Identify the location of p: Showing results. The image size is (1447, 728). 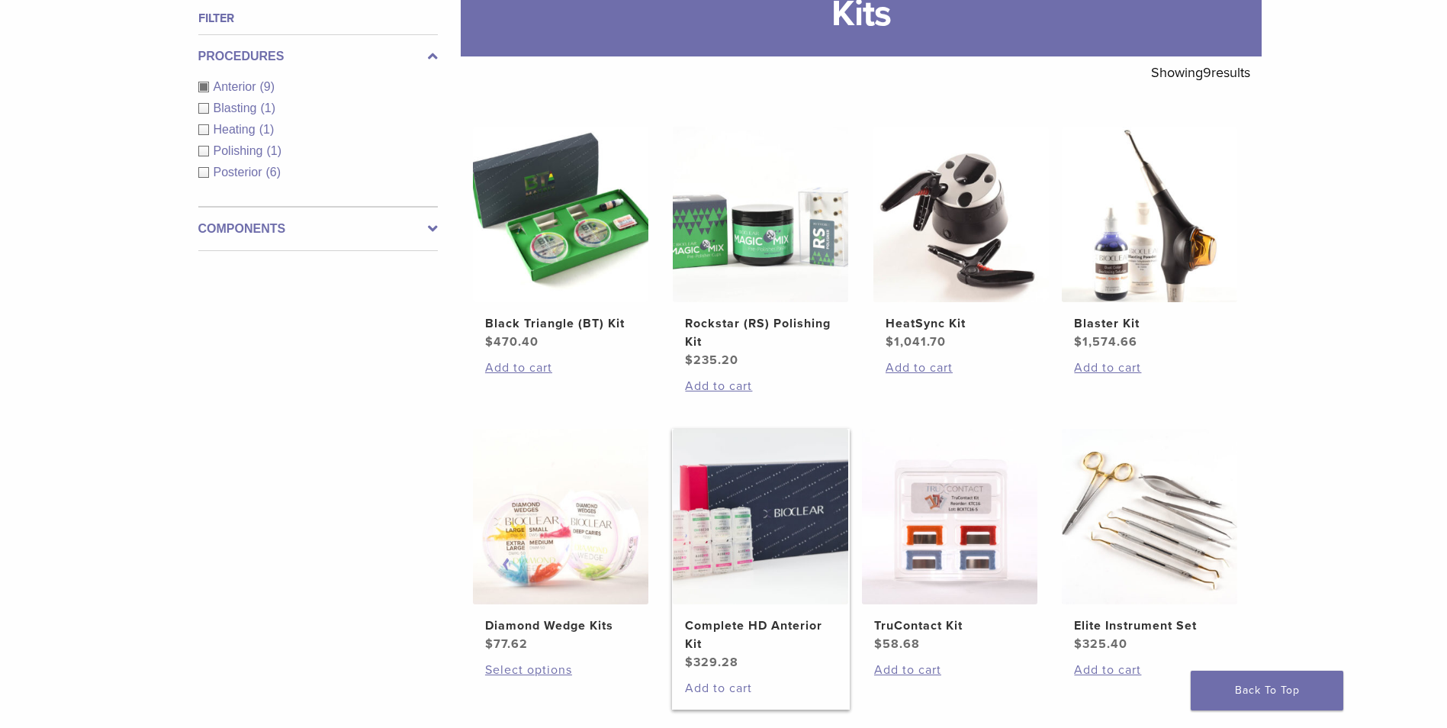
(1201, 72).